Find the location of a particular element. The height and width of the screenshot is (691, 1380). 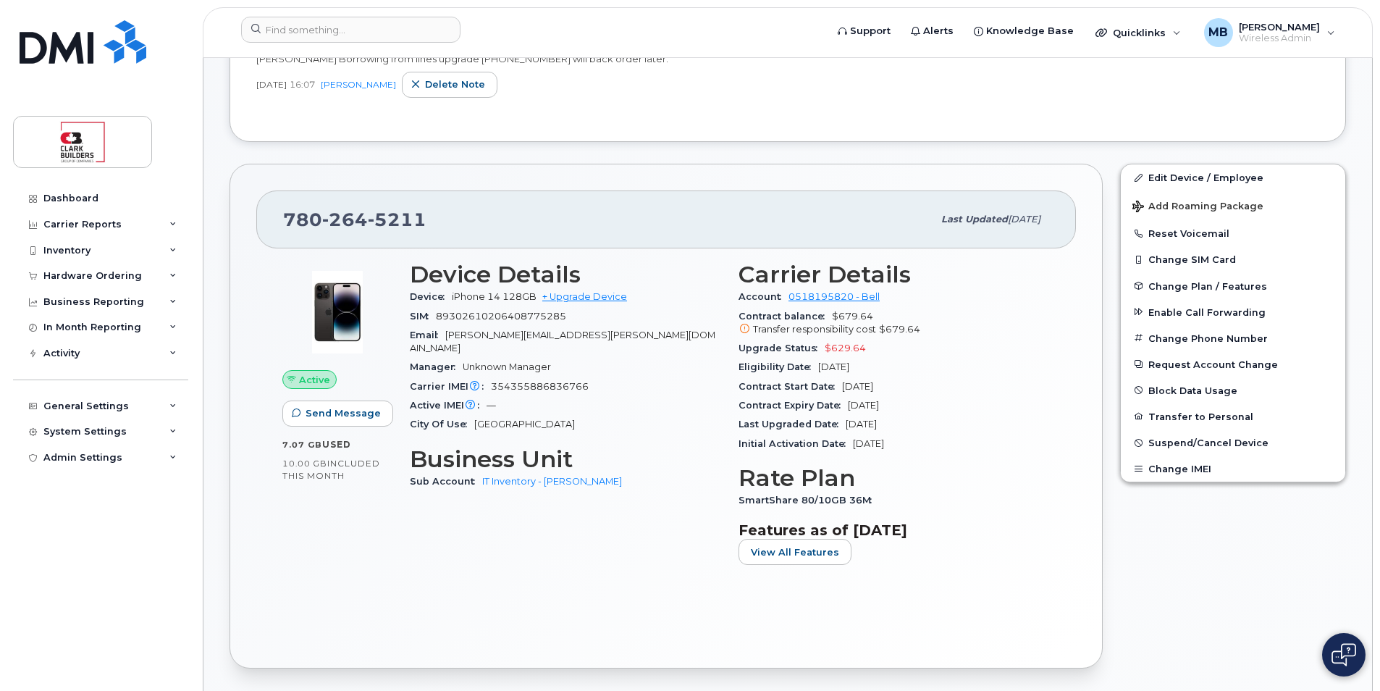

h3: Carrier Details is located at coordinates (894, 274).